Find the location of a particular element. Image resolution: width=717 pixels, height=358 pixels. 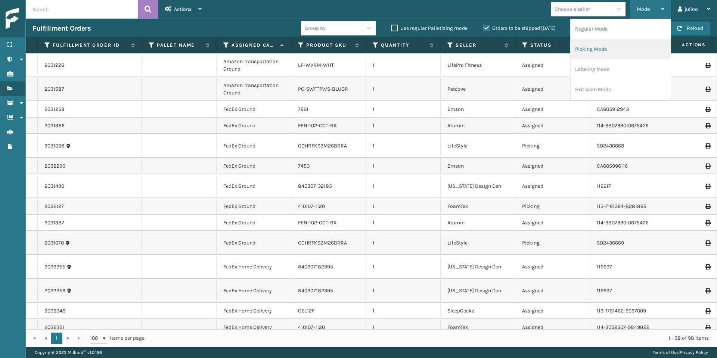

a: 2032351 is located at coordinates (54, 328).